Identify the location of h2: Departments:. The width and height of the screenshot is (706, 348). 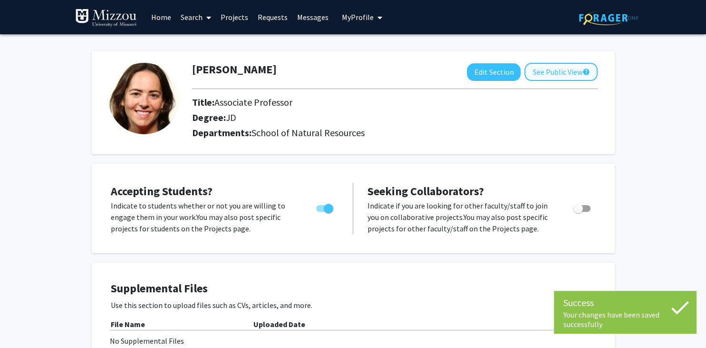
(395, 133).